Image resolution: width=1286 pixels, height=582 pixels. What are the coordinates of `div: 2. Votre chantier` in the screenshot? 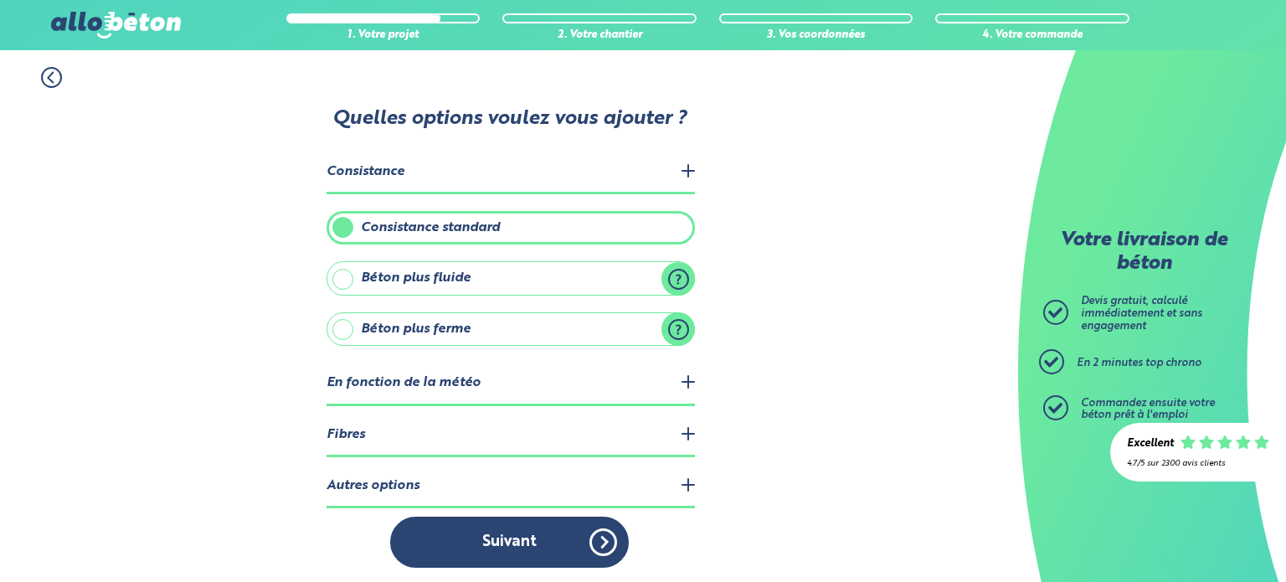 It's located at (599, 35).